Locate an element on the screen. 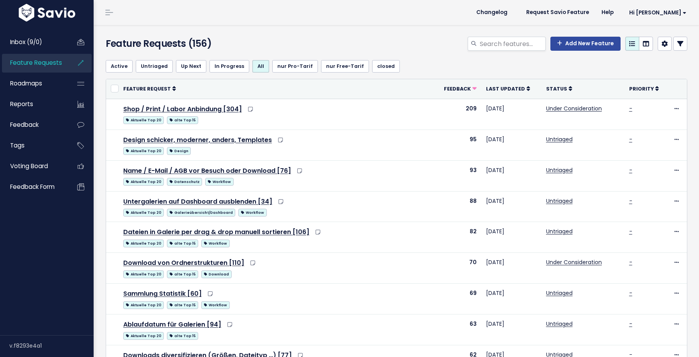 Image resolution: width=699 pixels, height=357 pixels. a: nur Free-Tarif is located at coordinates (345, 66).